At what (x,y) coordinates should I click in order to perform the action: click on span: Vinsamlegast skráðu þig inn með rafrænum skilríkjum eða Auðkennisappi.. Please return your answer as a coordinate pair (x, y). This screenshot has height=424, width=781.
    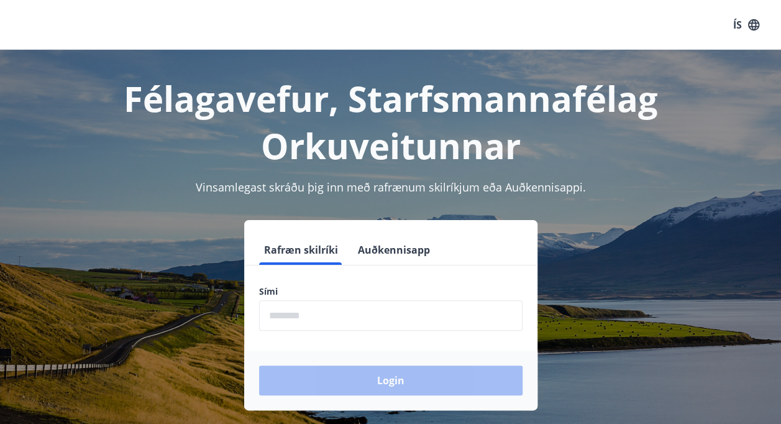
    Looking at the image, I should click on (391, 187).